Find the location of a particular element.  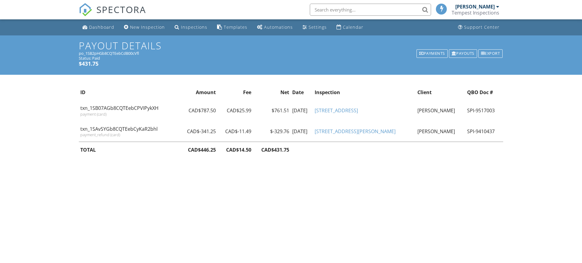

div: po_1SB2pHGb8CQTEebCdB00cVfl is located at coordinates (291, 53).